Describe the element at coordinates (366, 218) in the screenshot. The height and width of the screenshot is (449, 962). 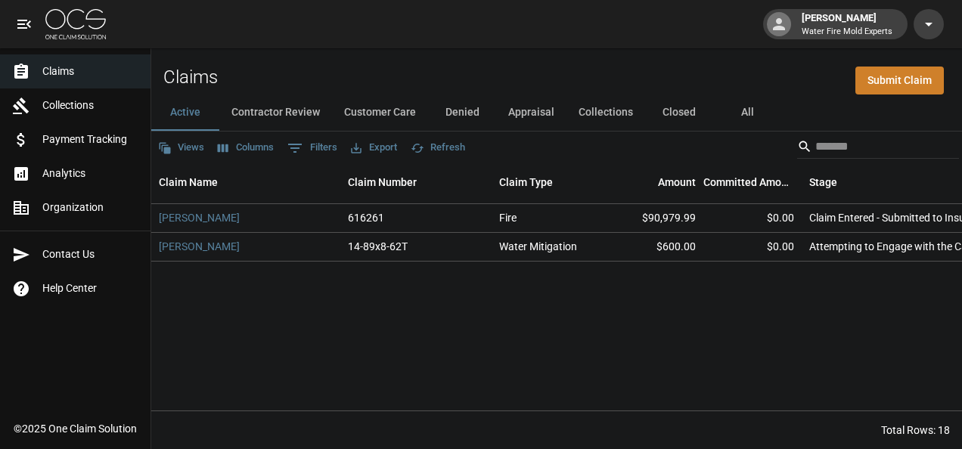
I see `div: 616261` at that location.